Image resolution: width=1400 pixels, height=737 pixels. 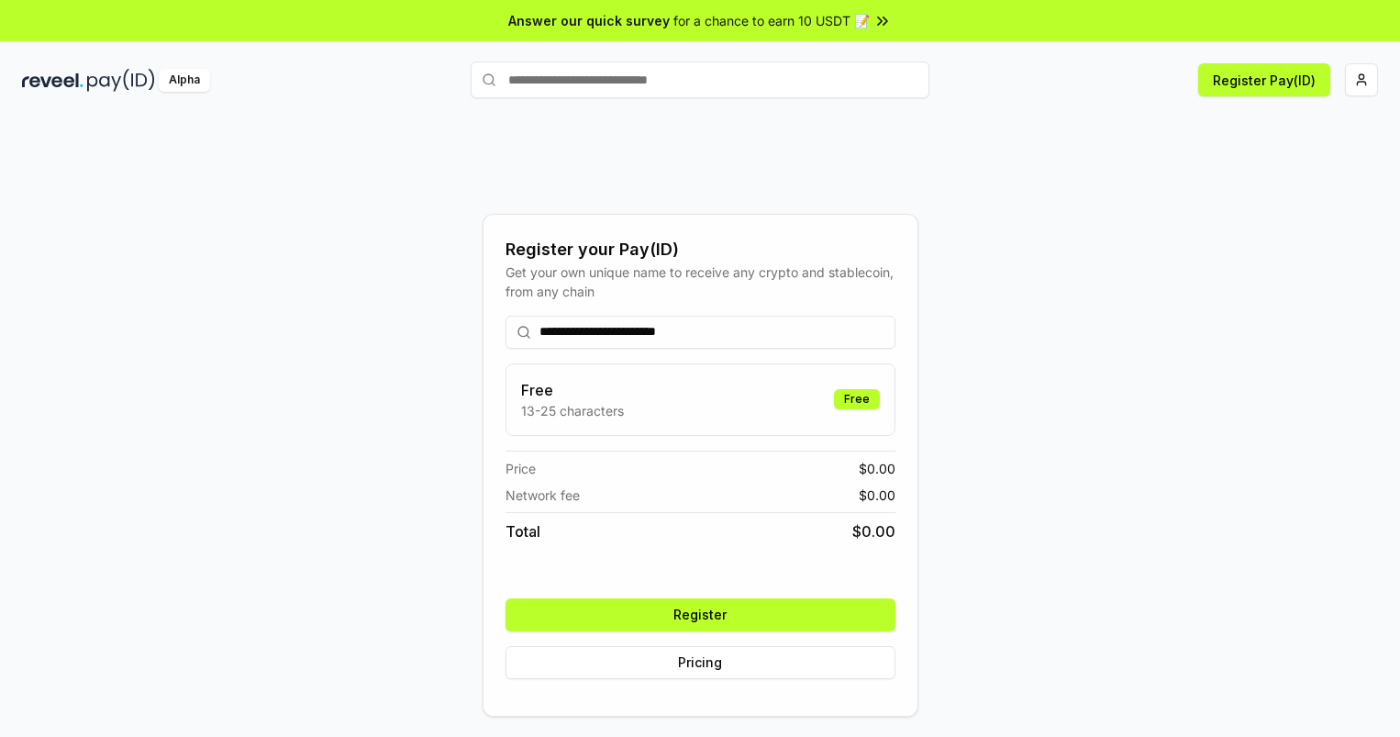 I want to click on div: Get your own unique name to receive any crypto and stablecoin, from any chain, so click(x=700, y=282).